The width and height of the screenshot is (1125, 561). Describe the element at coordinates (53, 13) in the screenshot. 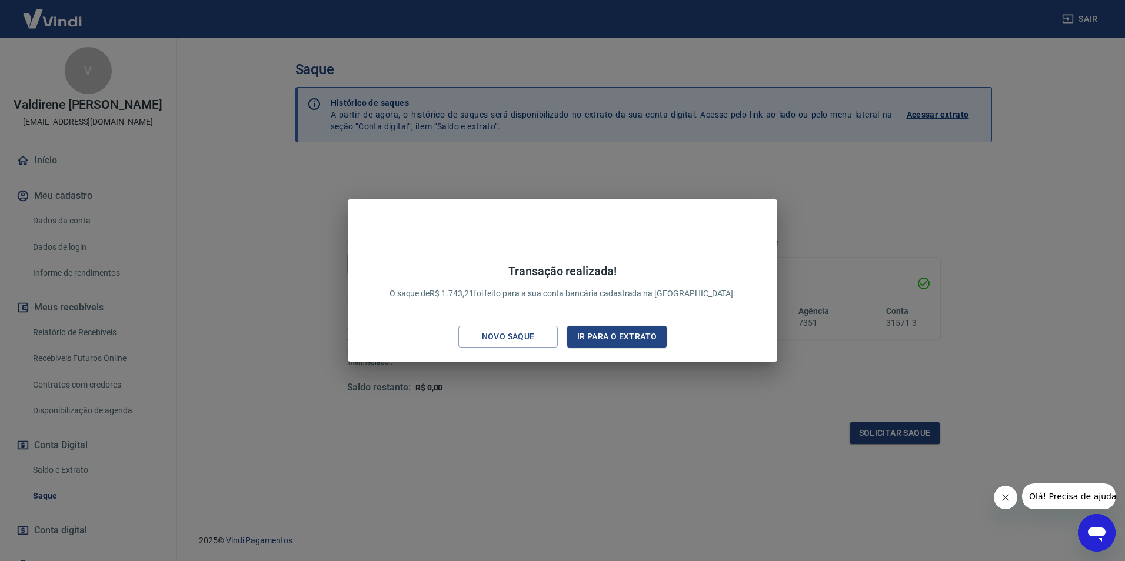

I see `span: Olá! Precisa de ajuda?` at that location.